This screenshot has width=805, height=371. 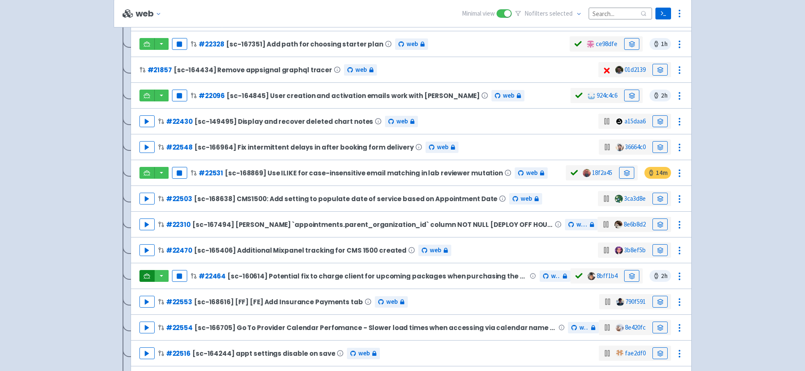 I want to click on a: 3b8ef5b, so click(x=635, y=250).